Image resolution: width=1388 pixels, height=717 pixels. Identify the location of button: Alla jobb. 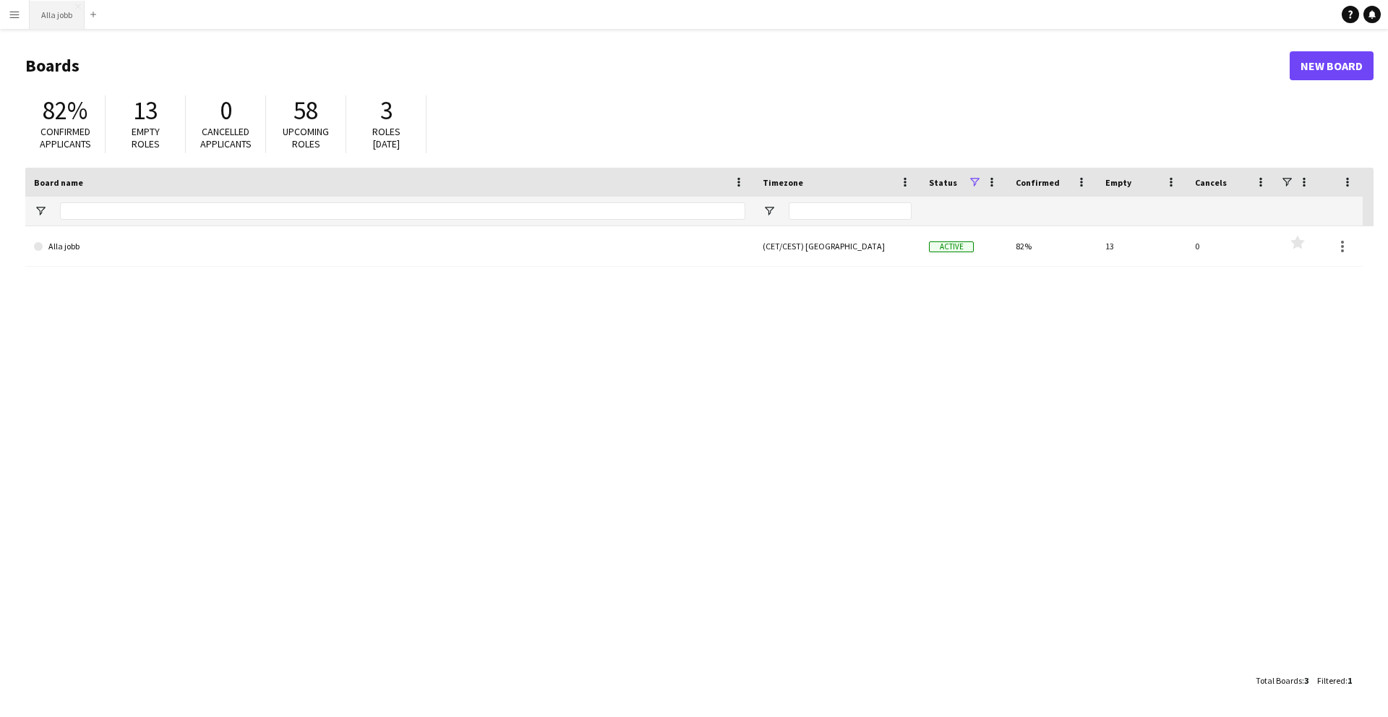
(57, 14).